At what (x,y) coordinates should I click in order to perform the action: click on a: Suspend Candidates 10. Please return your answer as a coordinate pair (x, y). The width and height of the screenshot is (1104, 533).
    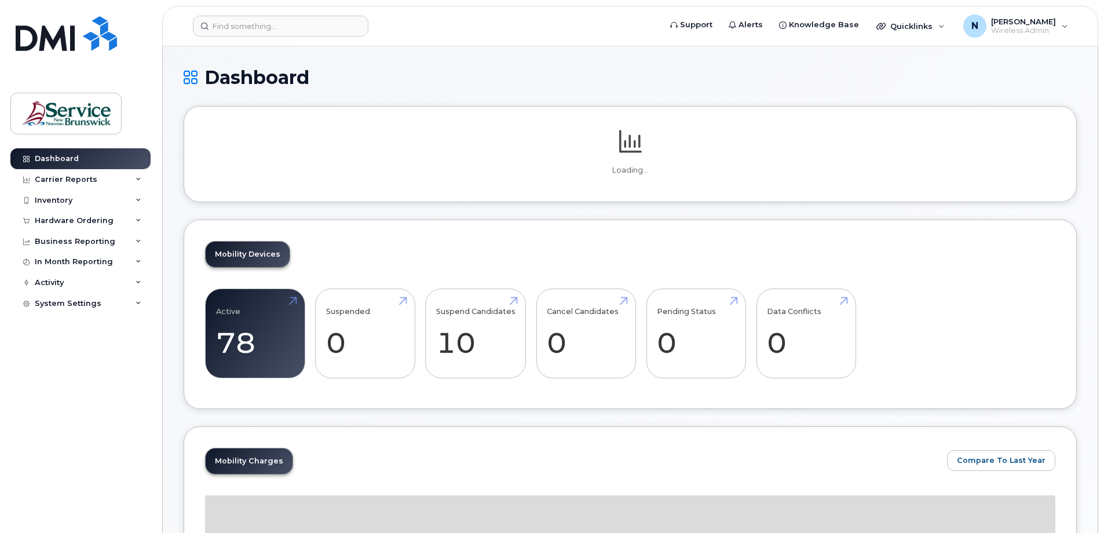
    Looking at the image, I should click on (476, 334).